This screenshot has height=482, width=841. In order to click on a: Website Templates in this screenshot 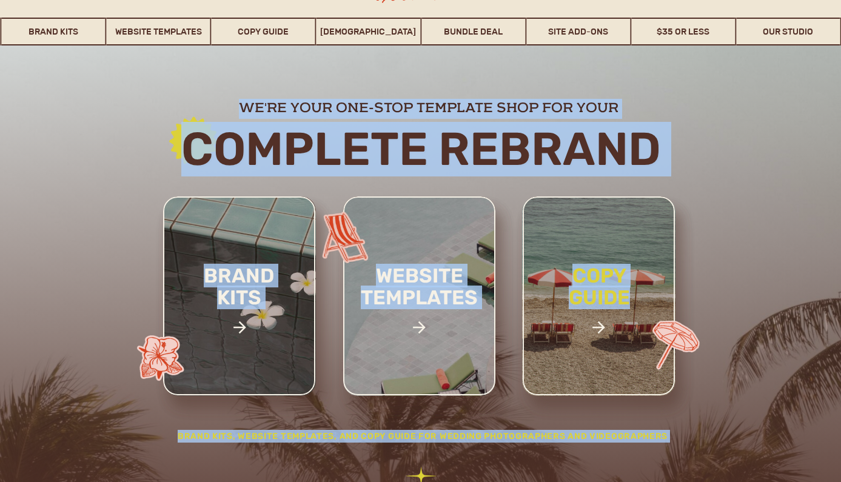, I will do `click(158, 32)`.